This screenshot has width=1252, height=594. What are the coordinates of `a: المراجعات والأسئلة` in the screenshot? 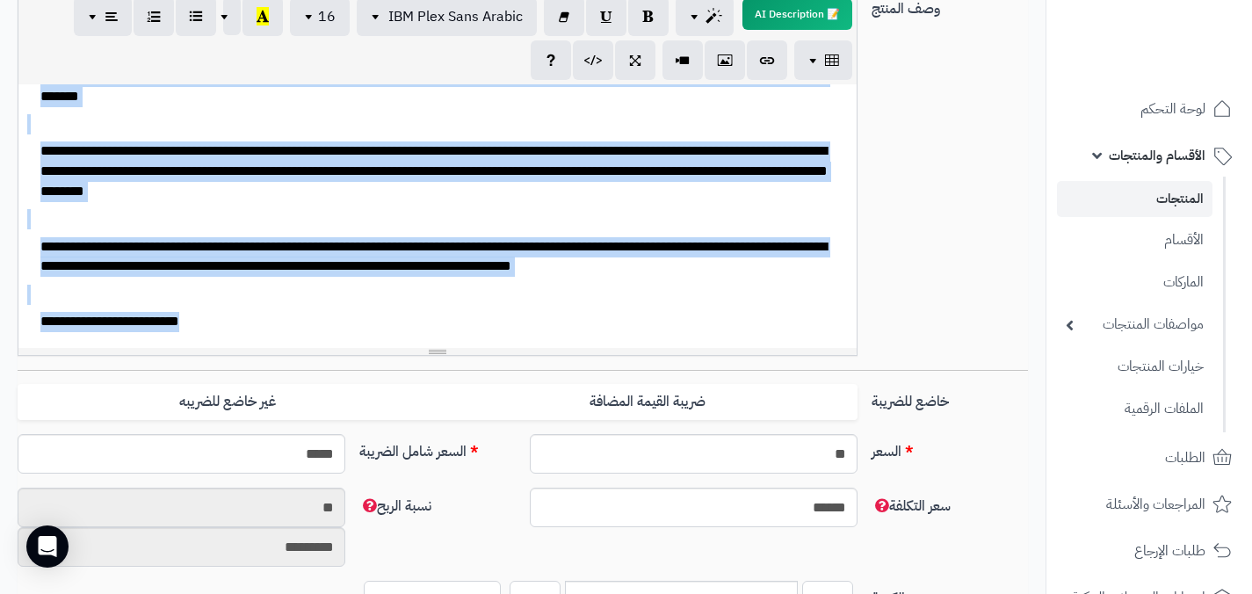 It's located at (1149, 504).